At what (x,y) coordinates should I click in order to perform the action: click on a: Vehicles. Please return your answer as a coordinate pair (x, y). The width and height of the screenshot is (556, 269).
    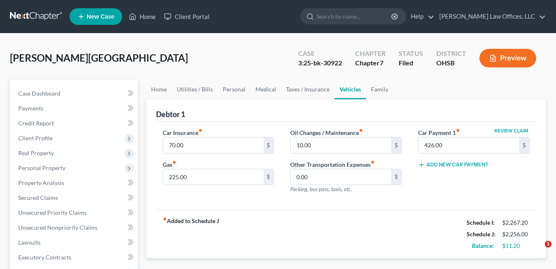
    Looking at the image, I should click on (350, 89).